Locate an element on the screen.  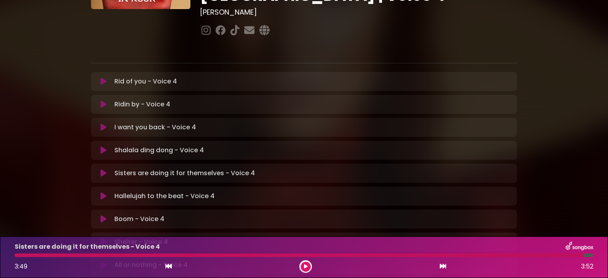
p: Hallelujah to the beat - Voice 4 is located at coordinates (164, 196).